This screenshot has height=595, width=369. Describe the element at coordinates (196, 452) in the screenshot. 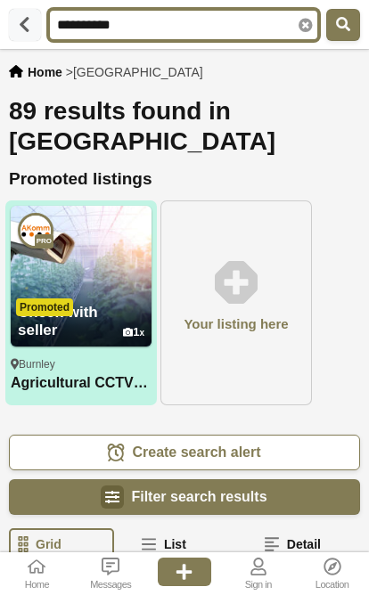

I see `span: Create search alert` at that location.